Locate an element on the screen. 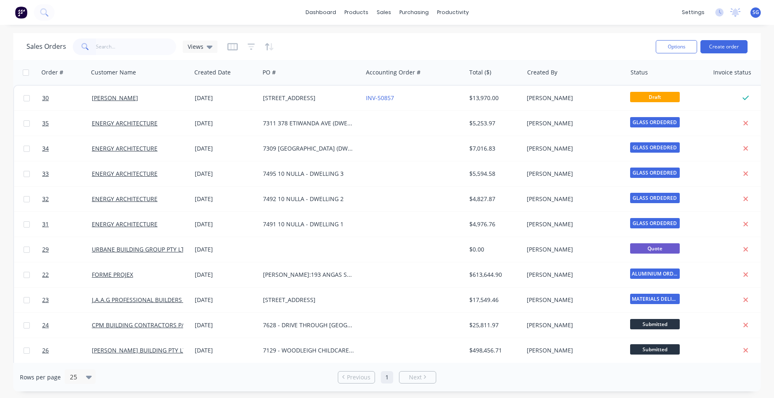 This screenshot has height=398, width=774. div: settings is located at coordinates (693, 12).